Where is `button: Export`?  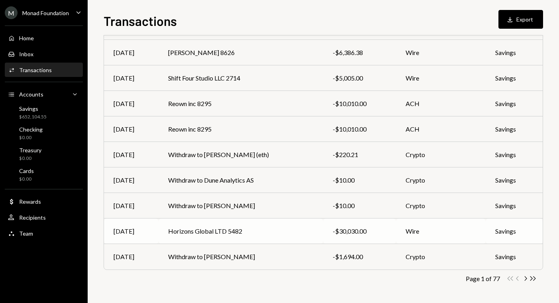
button: Export is located at coordinates (521, 19).